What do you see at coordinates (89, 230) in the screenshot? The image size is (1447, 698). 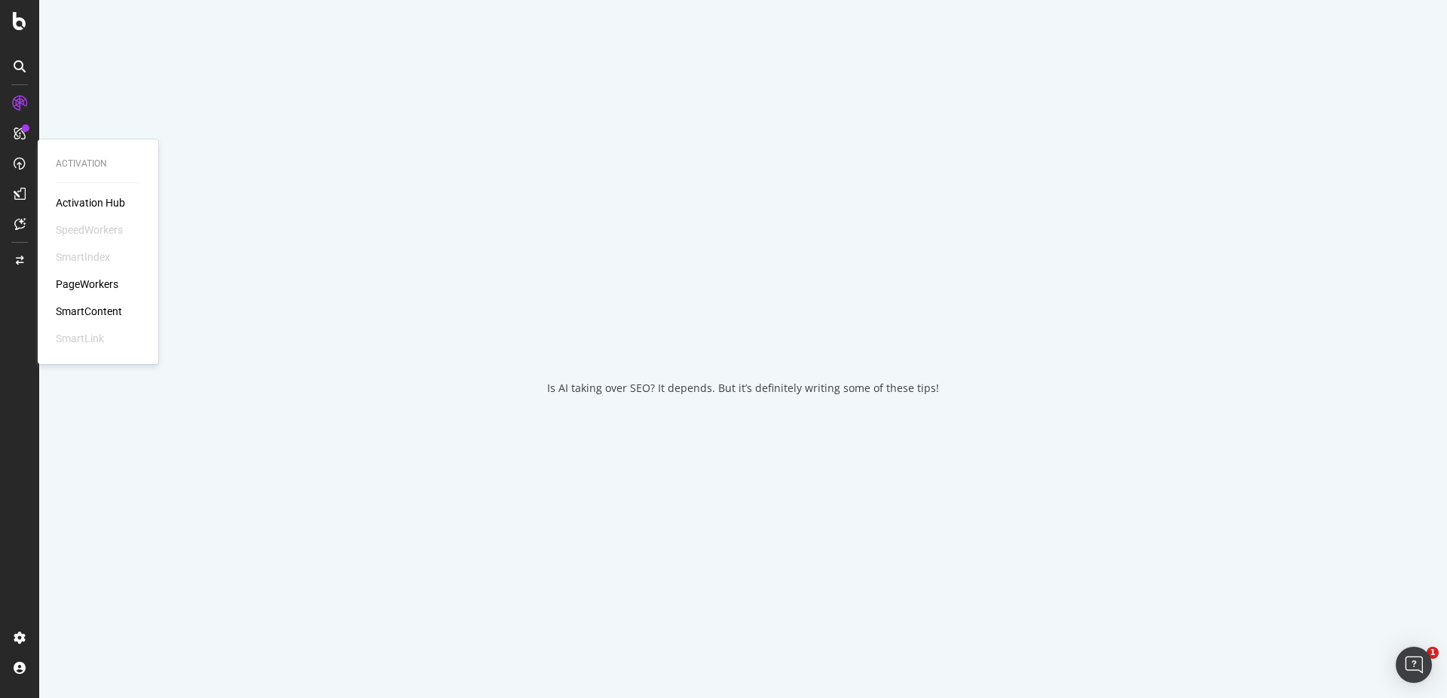 I see `div: SpeedWorkers` at bounding box center [89, 230].